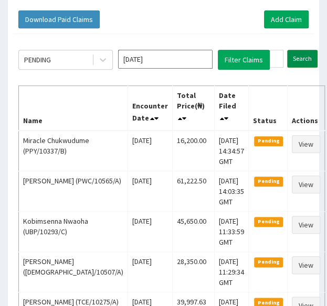  I want to click on th: Status, so click(268, 108).